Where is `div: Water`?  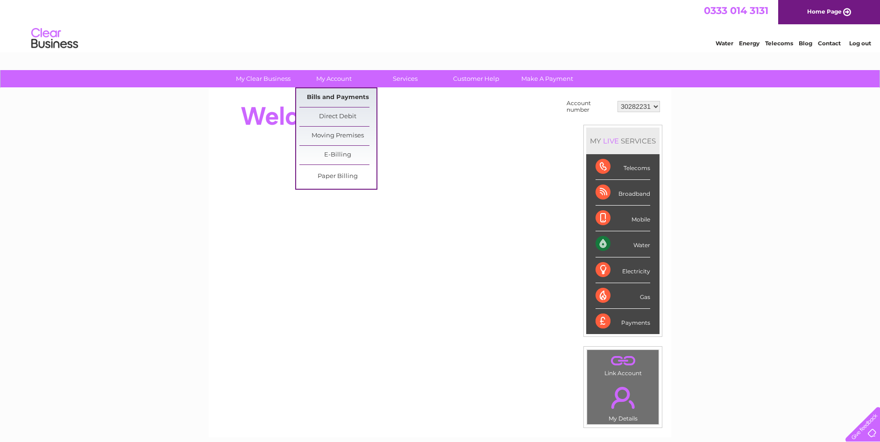 div: Water is located at coordinates (623, 244).